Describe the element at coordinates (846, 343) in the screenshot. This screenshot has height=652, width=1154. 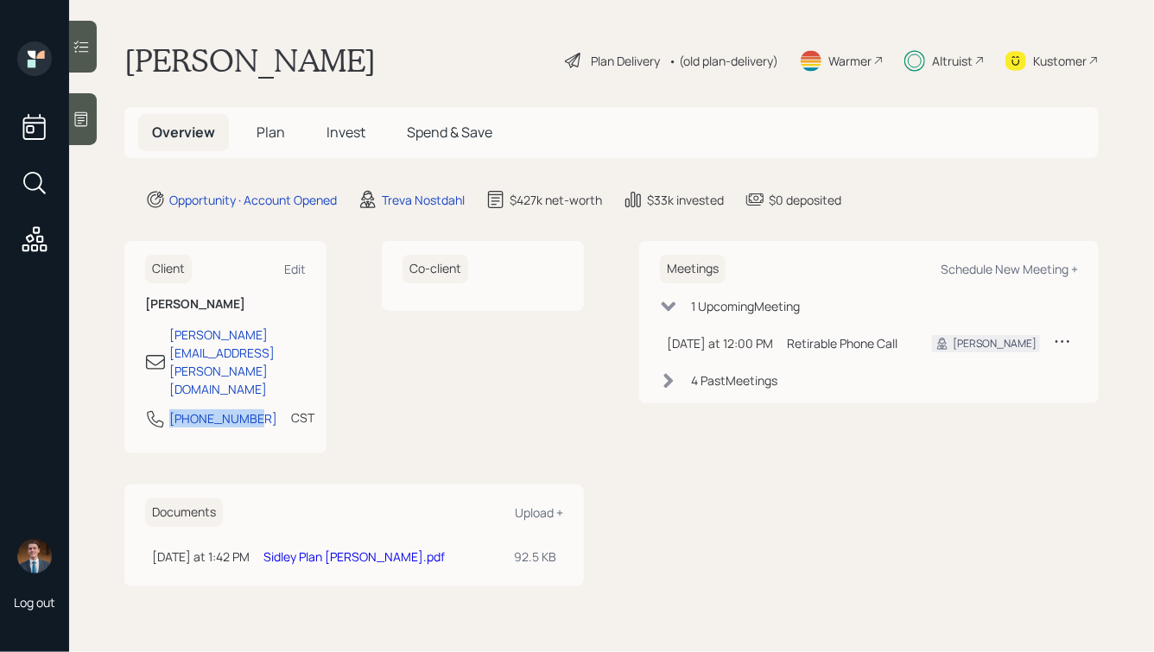
I see `div: Retirable Phone Call` at that location.